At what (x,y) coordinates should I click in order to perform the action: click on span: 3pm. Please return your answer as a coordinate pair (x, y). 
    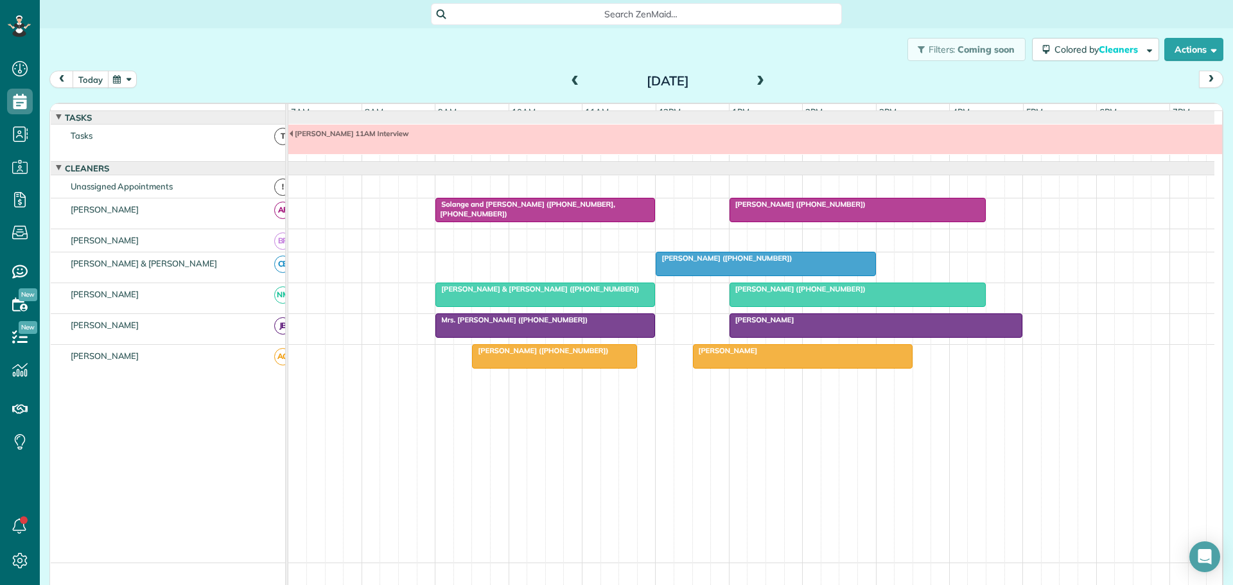
    Looking at the image, I should click on (887, 112).